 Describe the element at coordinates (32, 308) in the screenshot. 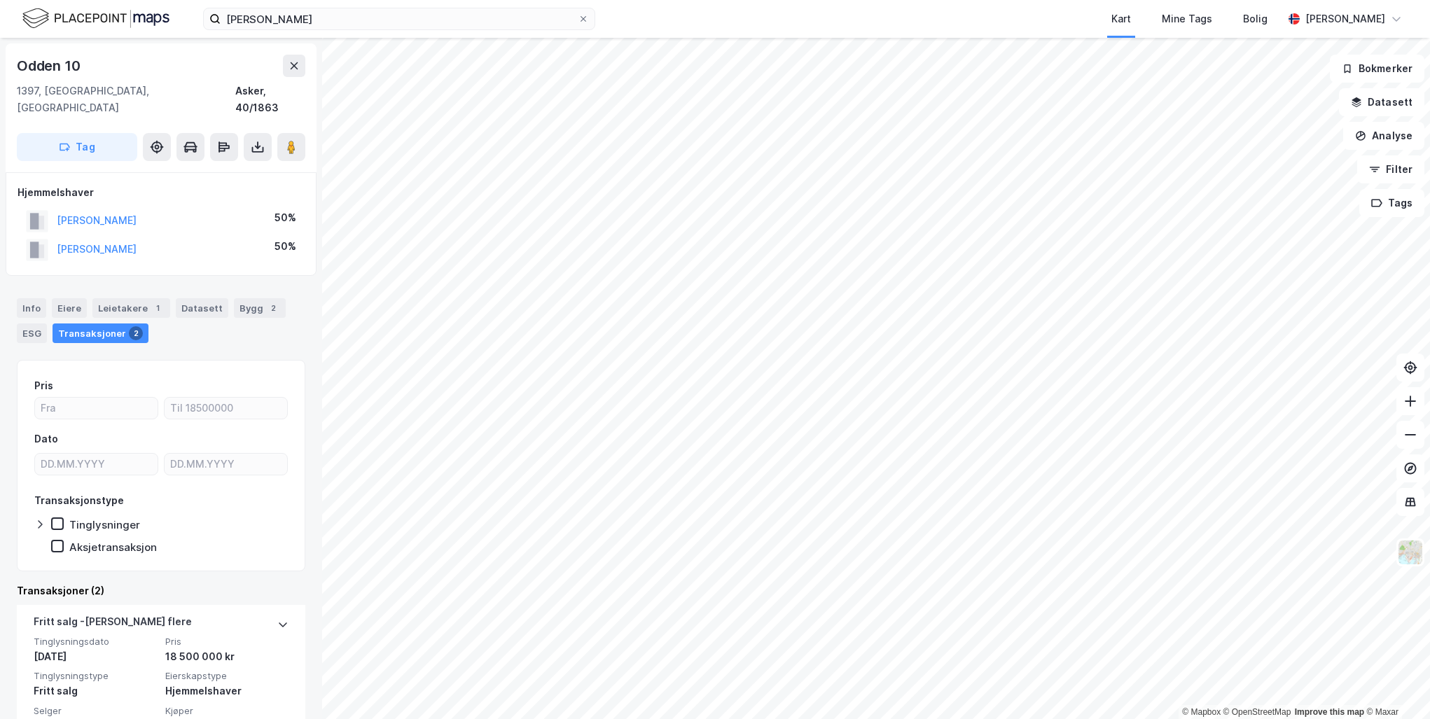

I see `div: Info` at that location.